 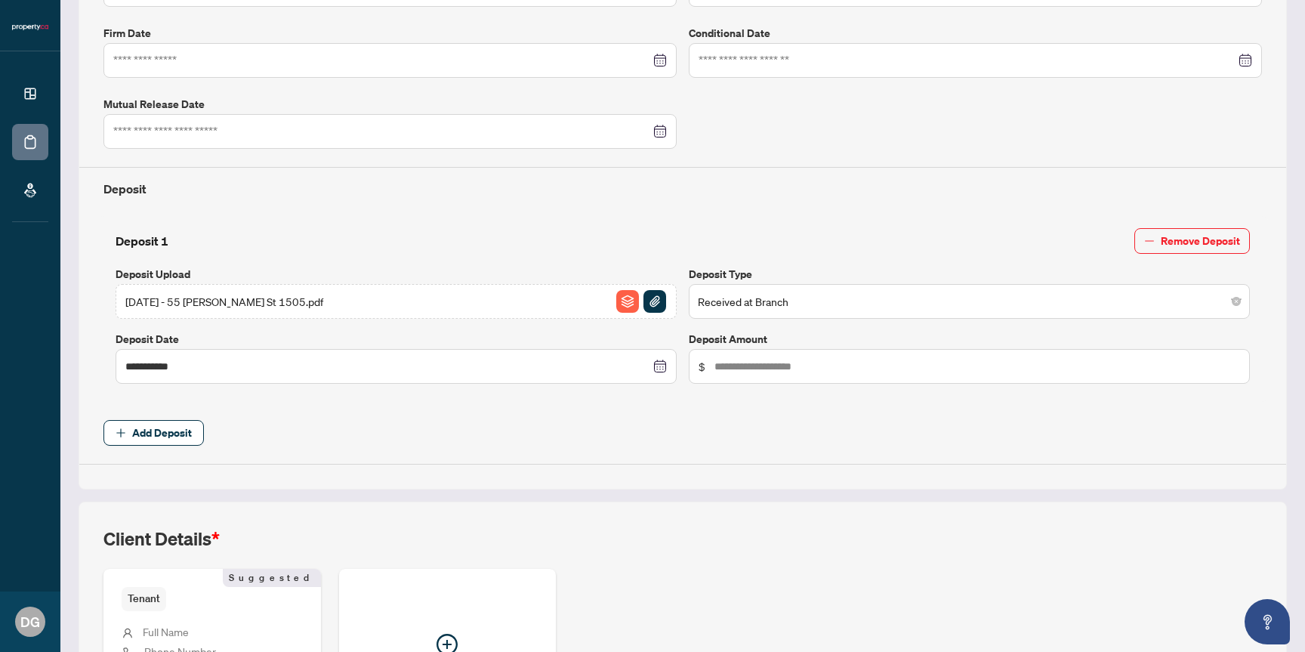 What do you see at coordinates (272, 578) in the screenshot?
I see `span: Suggested` at bounding box center [272, 578].